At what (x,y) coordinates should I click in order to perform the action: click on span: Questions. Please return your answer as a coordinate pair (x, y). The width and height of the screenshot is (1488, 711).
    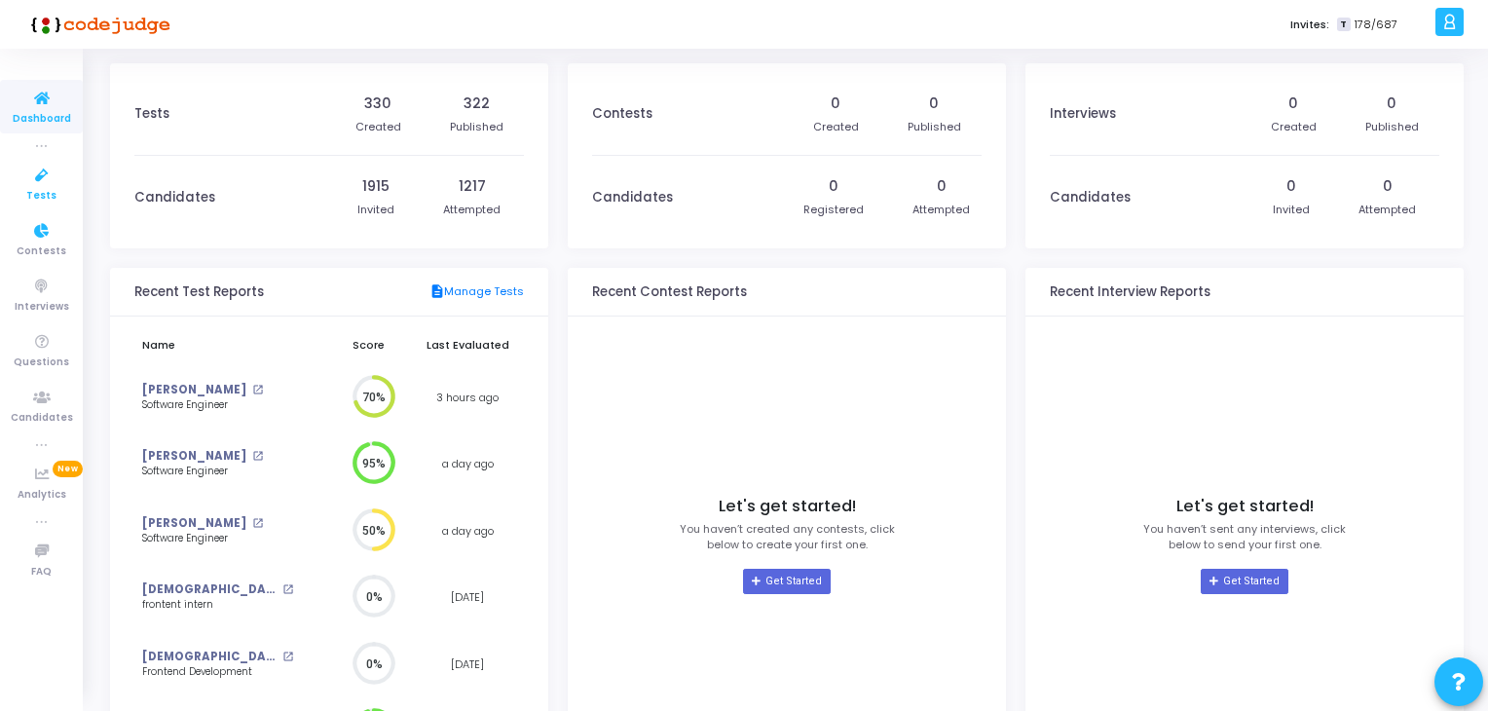
    Looking at the image, I should click on (41, 362).